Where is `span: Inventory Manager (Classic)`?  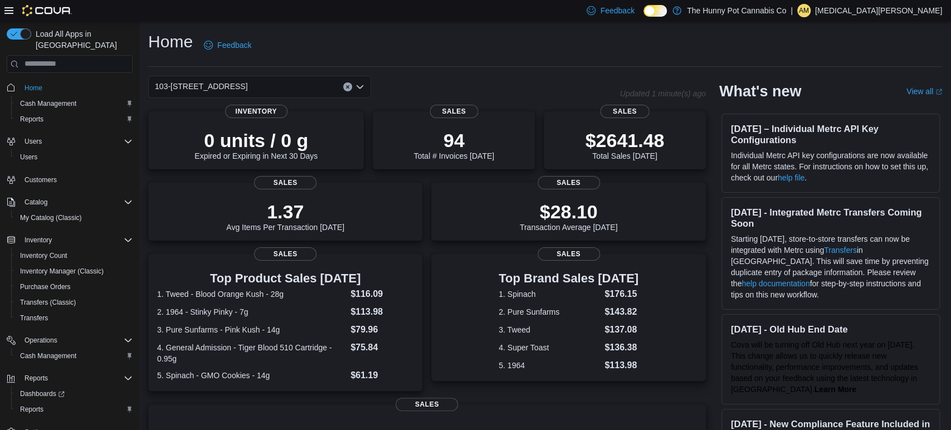 span: Inventory Manager (Classic) is located at coordinates (62, 271).